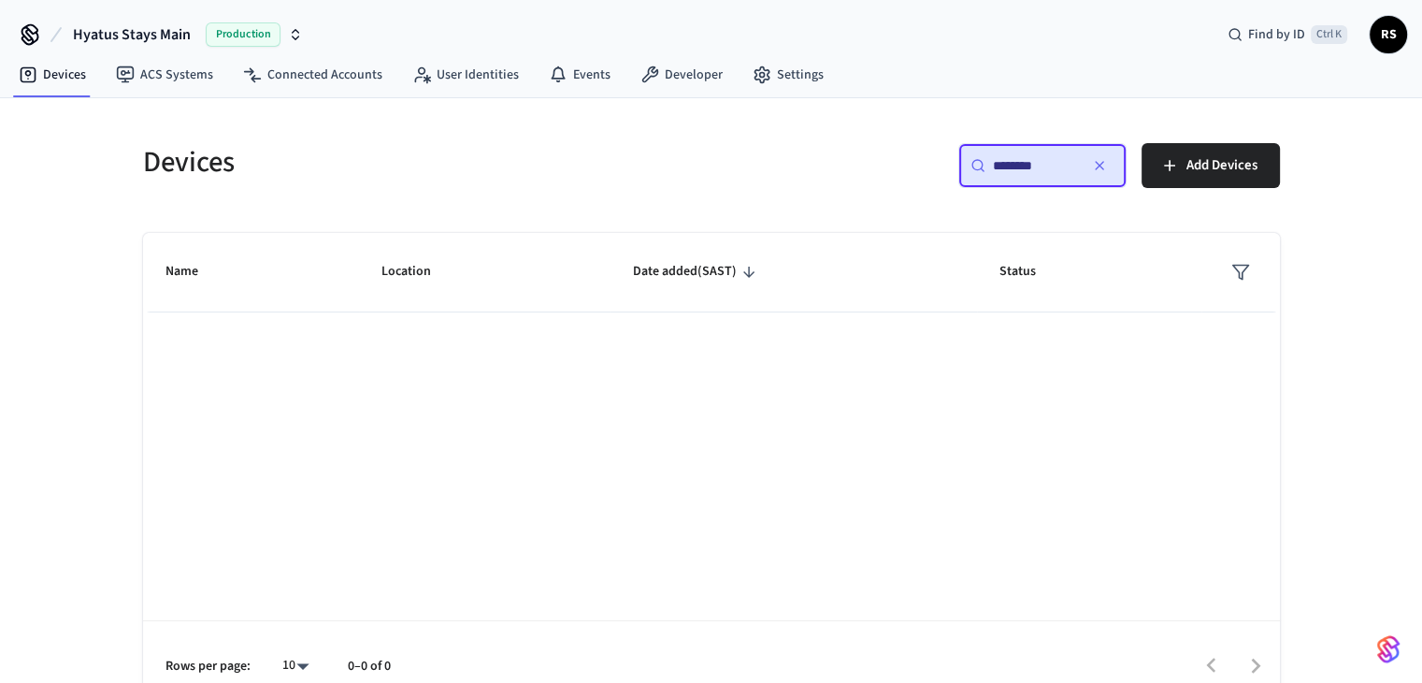 Image resolution: width=1422 pixels, height=683 pixels. What do you see at coordinates (1389, 35) in the screenshot?
I see `span: RS` at bounding box center [1389, 35].